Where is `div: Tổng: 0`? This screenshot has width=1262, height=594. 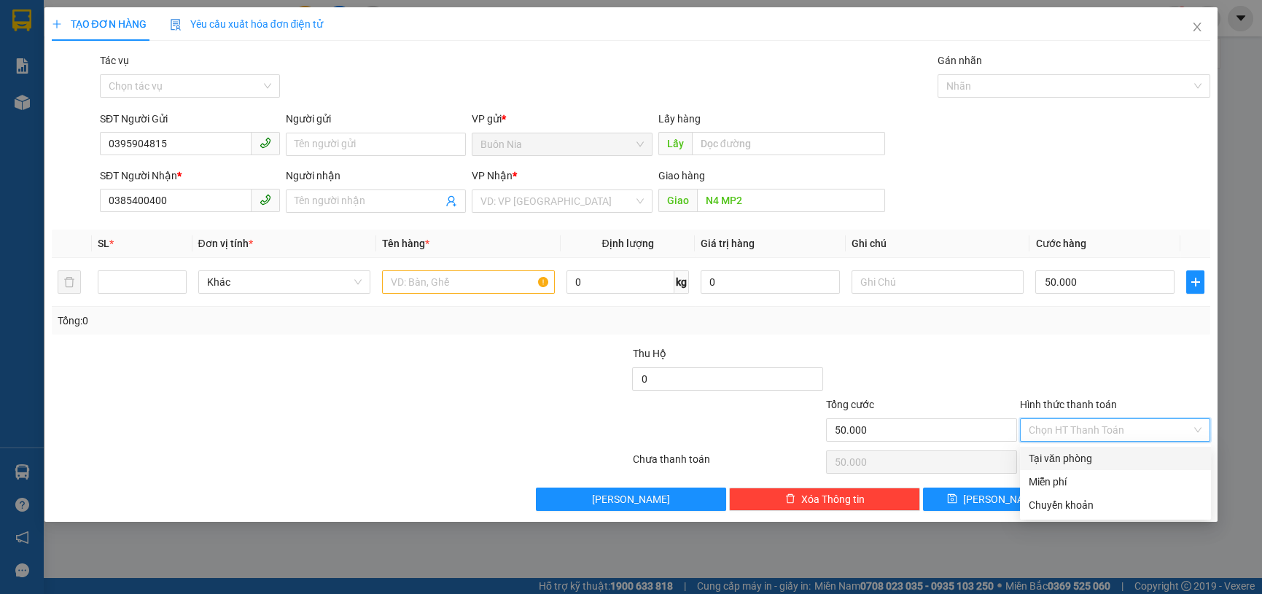
div: Tổng: 0 is located at coordinates (273, 321).